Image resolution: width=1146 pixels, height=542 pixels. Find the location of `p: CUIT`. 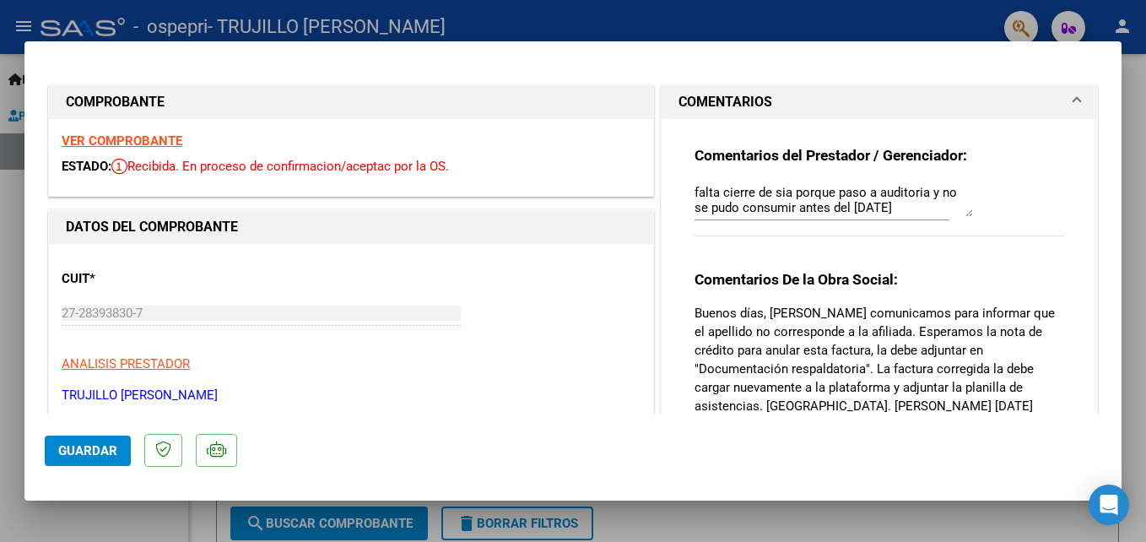

p: CUIT is located at coordinates (149, 278).